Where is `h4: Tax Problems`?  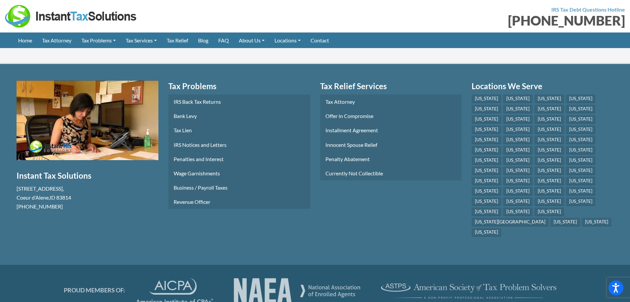 h4: Tax Problems is located at coordinates (239, 86).